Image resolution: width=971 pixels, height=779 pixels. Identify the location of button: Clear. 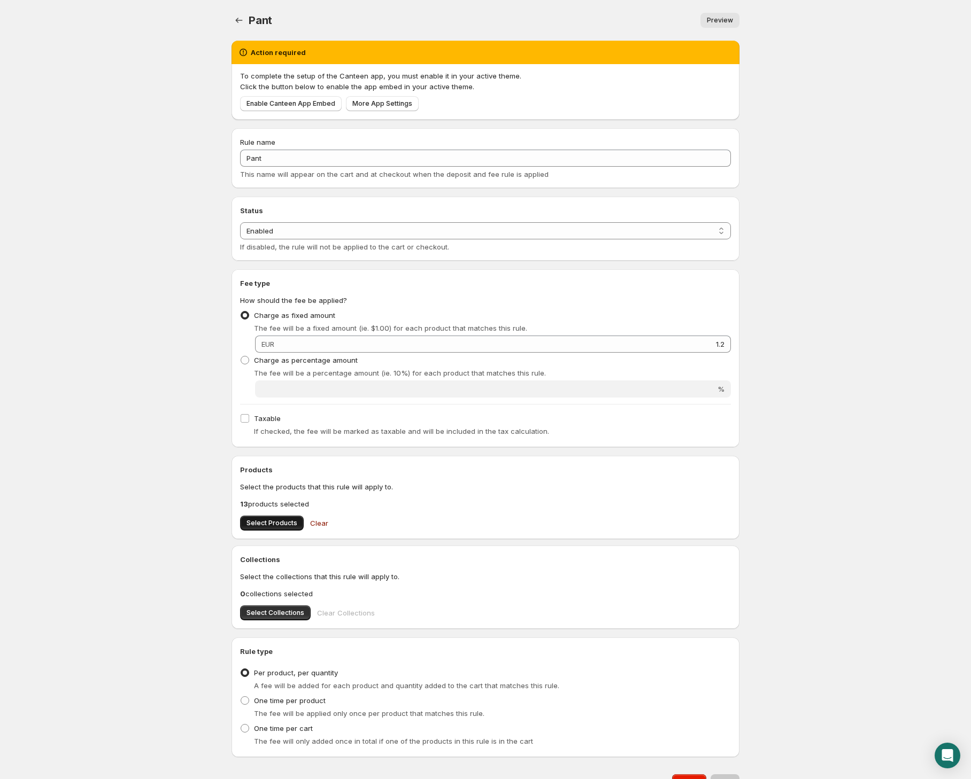
(319, 523).